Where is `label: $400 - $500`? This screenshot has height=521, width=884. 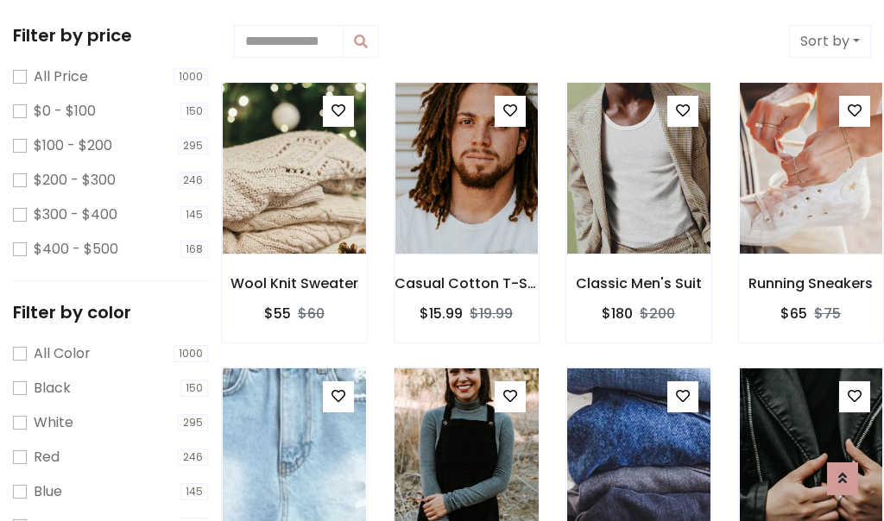
label: $400 - $500 is located at coordinates (76, 250).